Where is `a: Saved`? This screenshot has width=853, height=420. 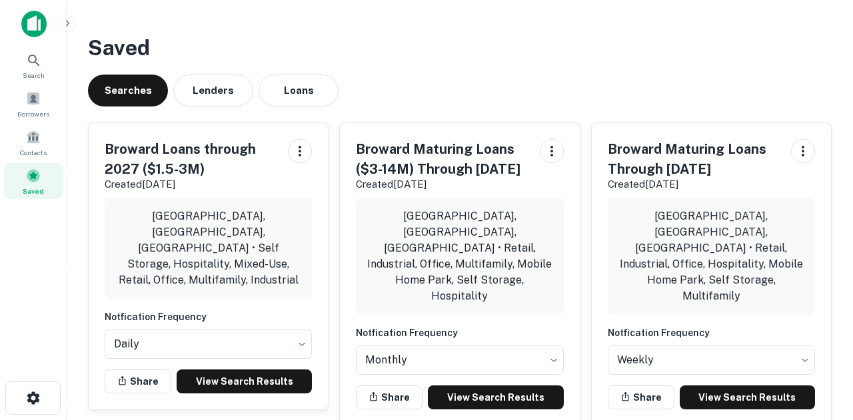
a: Saved is located at coordinates (33, 181).